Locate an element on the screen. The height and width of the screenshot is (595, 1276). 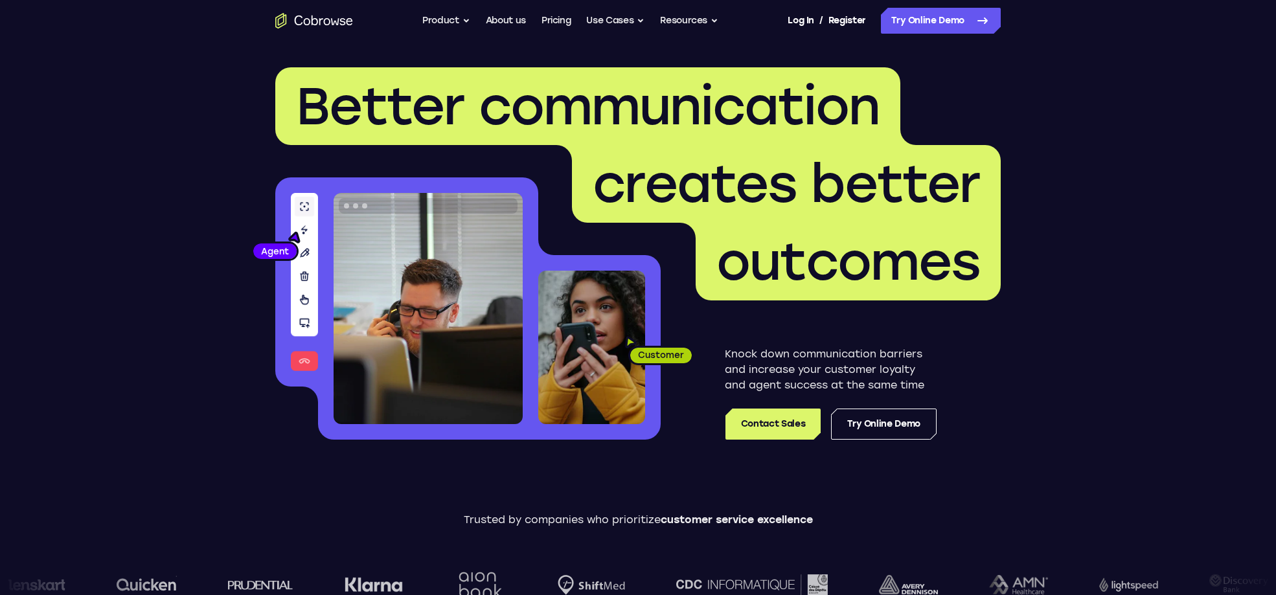
a: About us is located at coordinates (506, 21).